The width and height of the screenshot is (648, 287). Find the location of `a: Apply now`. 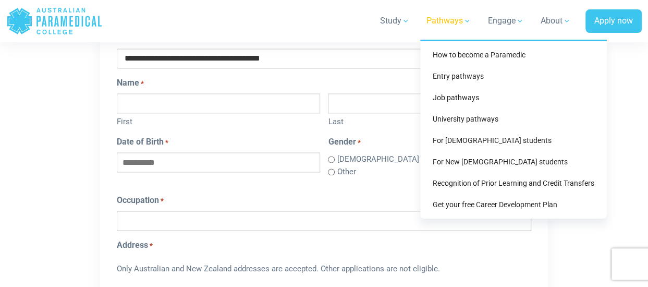

a: Apply now is located at coordinates (613, 21).